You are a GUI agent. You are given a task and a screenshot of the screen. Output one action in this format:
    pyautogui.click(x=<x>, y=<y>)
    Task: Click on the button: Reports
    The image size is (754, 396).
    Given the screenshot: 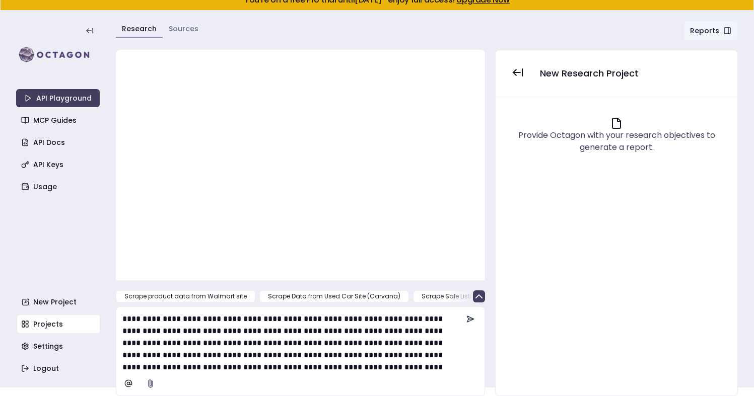 What is the action you would take?
    pyautogui.click(x=710, y=31)
    